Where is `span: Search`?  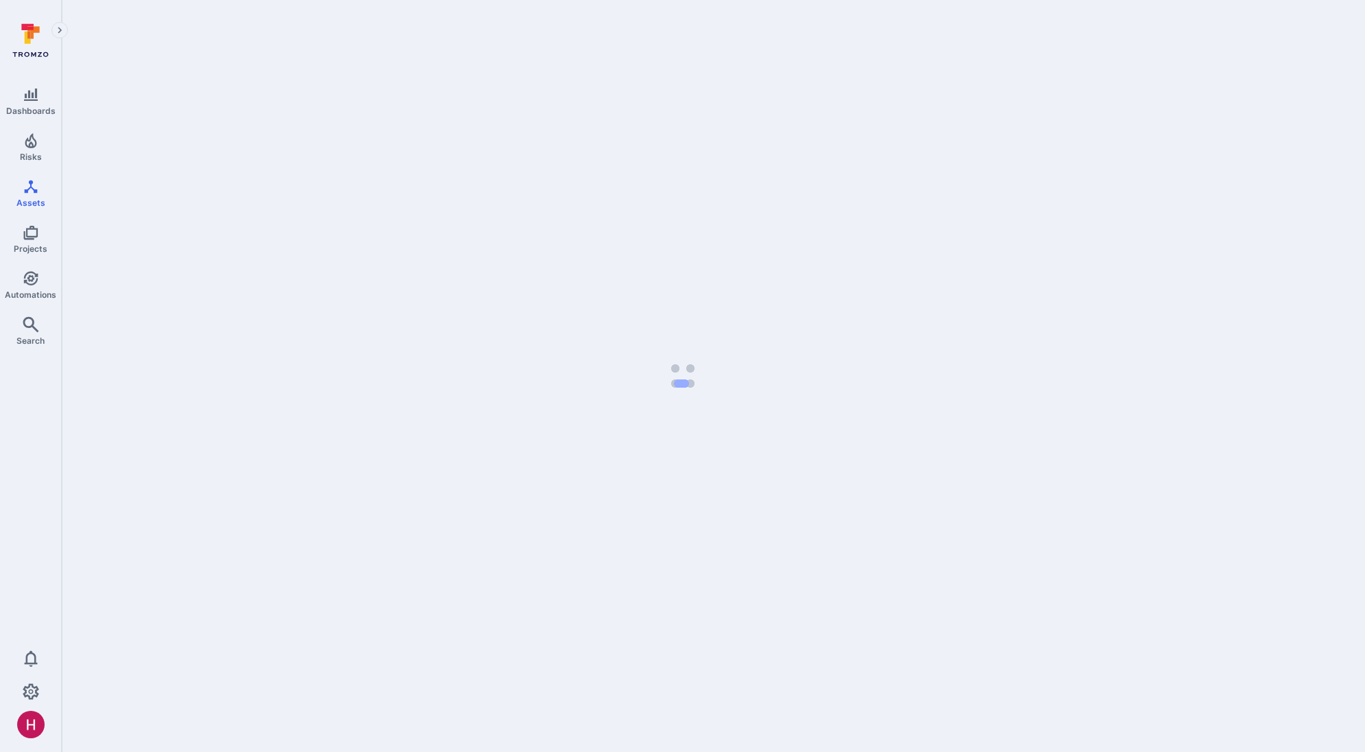 span: Search is located at coordinates (30, 340).